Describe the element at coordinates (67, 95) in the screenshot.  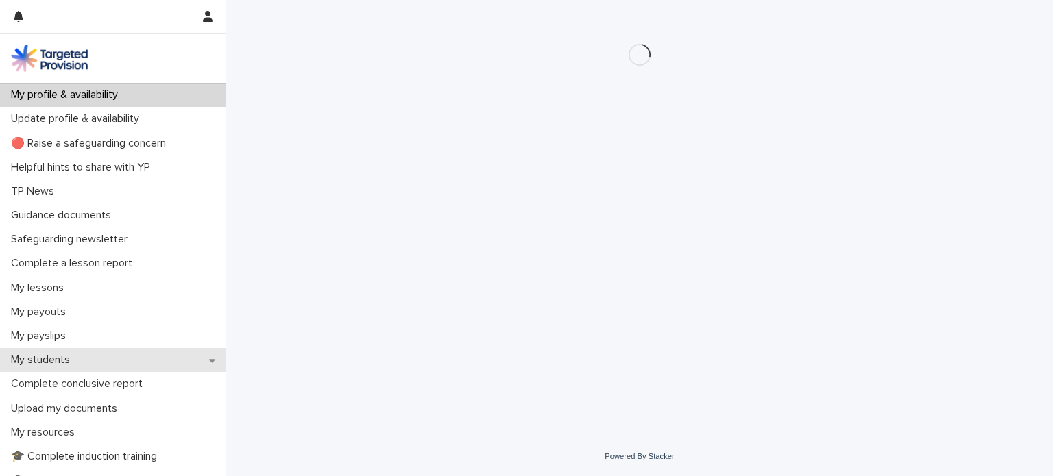
I see `p: My profile & availability` at that location.